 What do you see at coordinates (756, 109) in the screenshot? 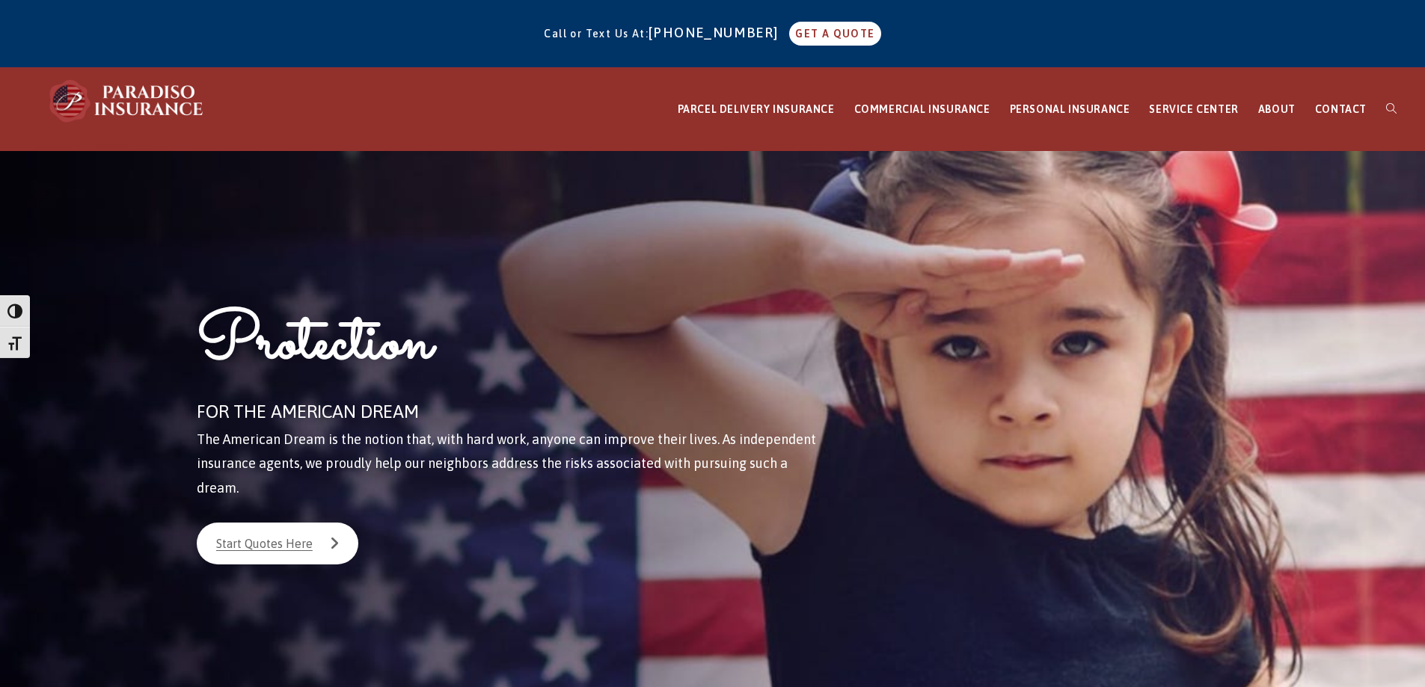
I see `span: PARCEL DELIVERY INSURANCE` at bounding box center [756, 109].